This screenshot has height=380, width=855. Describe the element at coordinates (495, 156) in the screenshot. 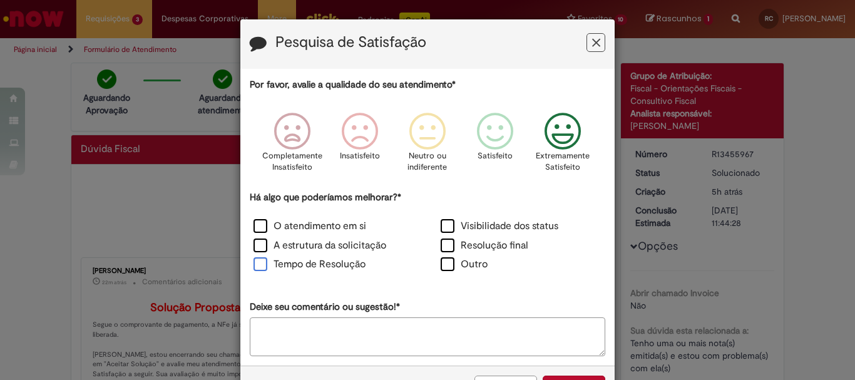

I see `p: Satisfeito` at that location.